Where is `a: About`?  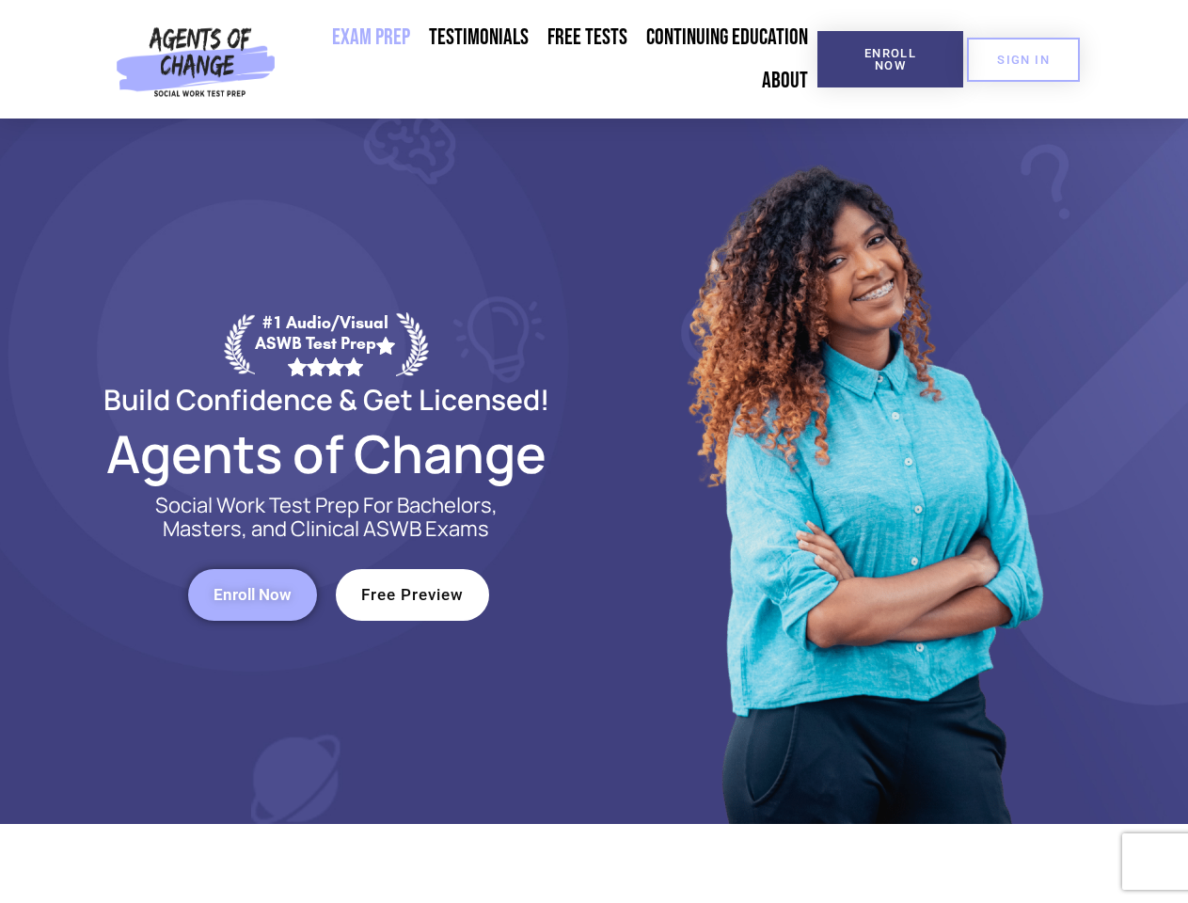 a: About is located at coordinates (785, 81).